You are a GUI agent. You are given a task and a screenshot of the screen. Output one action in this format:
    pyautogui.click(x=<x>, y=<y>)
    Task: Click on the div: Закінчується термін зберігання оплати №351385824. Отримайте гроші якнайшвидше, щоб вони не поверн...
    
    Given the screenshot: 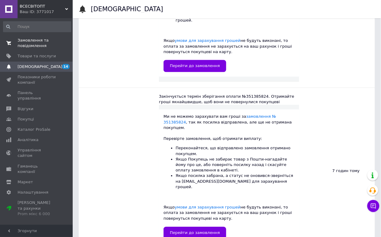 What is the action you would take?
    pyautogui.click(x=229, y=99)
    